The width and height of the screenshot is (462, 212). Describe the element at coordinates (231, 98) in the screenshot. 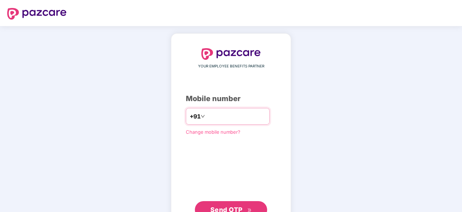

I see `div: Mobile number` at that location.